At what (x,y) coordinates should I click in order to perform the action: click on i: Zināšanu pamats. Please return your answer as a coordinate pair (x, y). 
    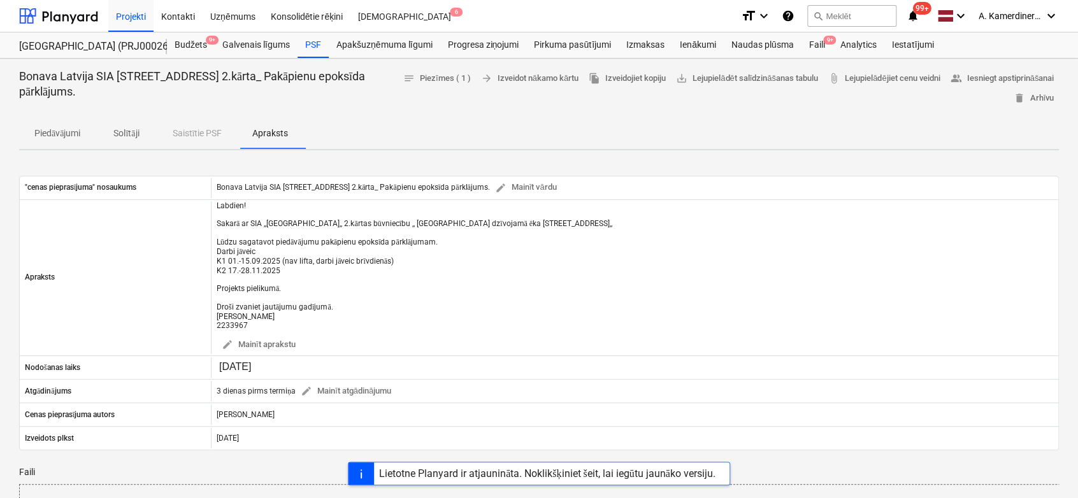
    Looking at the image, I should click on (788, 16).